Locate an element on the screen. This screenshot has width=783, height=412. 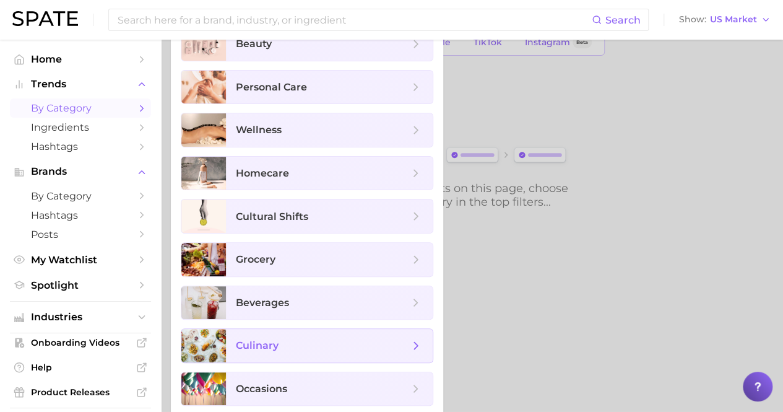
button: Industries is located at coordinates (80, 317).